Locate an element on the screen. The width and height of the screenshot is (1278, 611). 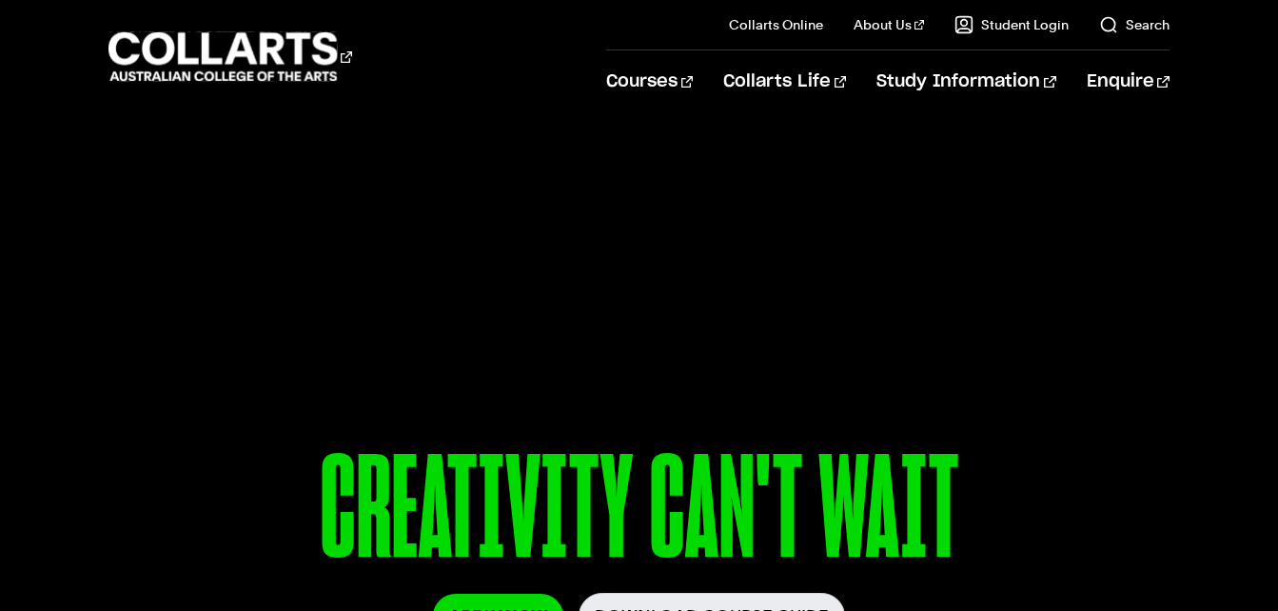
a: Collarts Life is located at coordinates (784, 82).